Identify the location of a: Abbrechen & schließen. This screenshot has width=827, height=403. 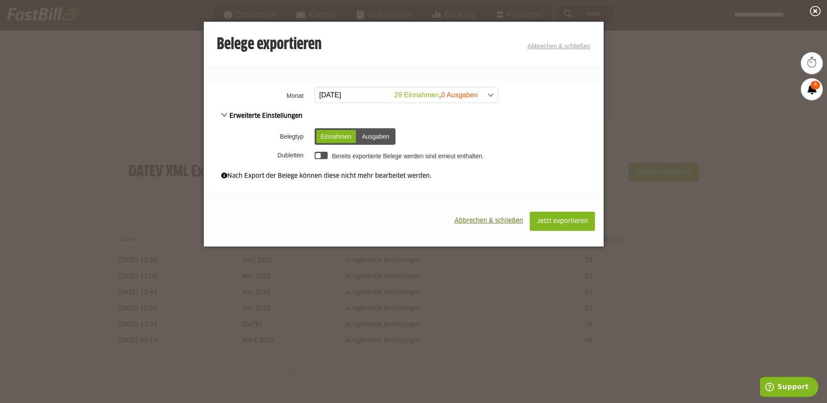
(559, 46).